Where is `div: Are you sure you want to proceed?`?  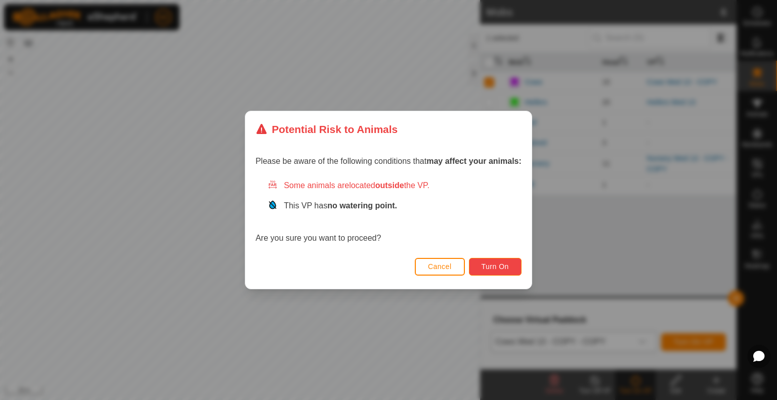 div: Are you sure you want to proceed? is located at coordinates (388, 212).